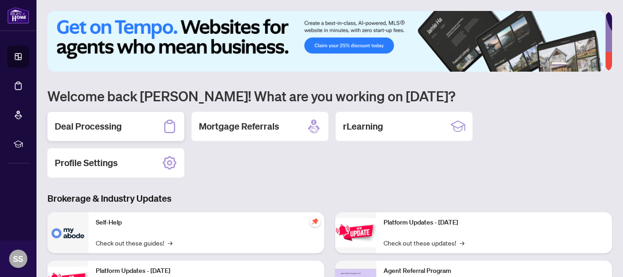 This screenshot has width=623, height=277. I want to click on h2: Deal Processing, so click(88, 126).